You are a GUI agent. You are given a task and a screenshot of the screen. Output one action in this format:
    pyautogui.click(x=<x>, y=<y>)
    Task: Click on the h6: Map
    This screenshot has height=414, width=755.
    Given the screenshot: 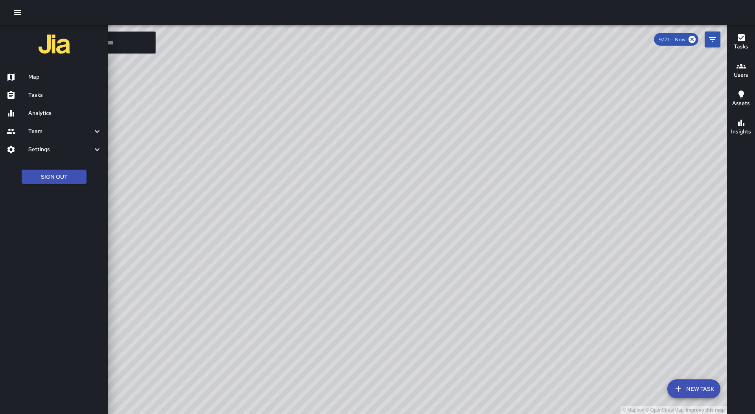 What is the action you would take?
    pyautogui.click(x=65, y=77)
    